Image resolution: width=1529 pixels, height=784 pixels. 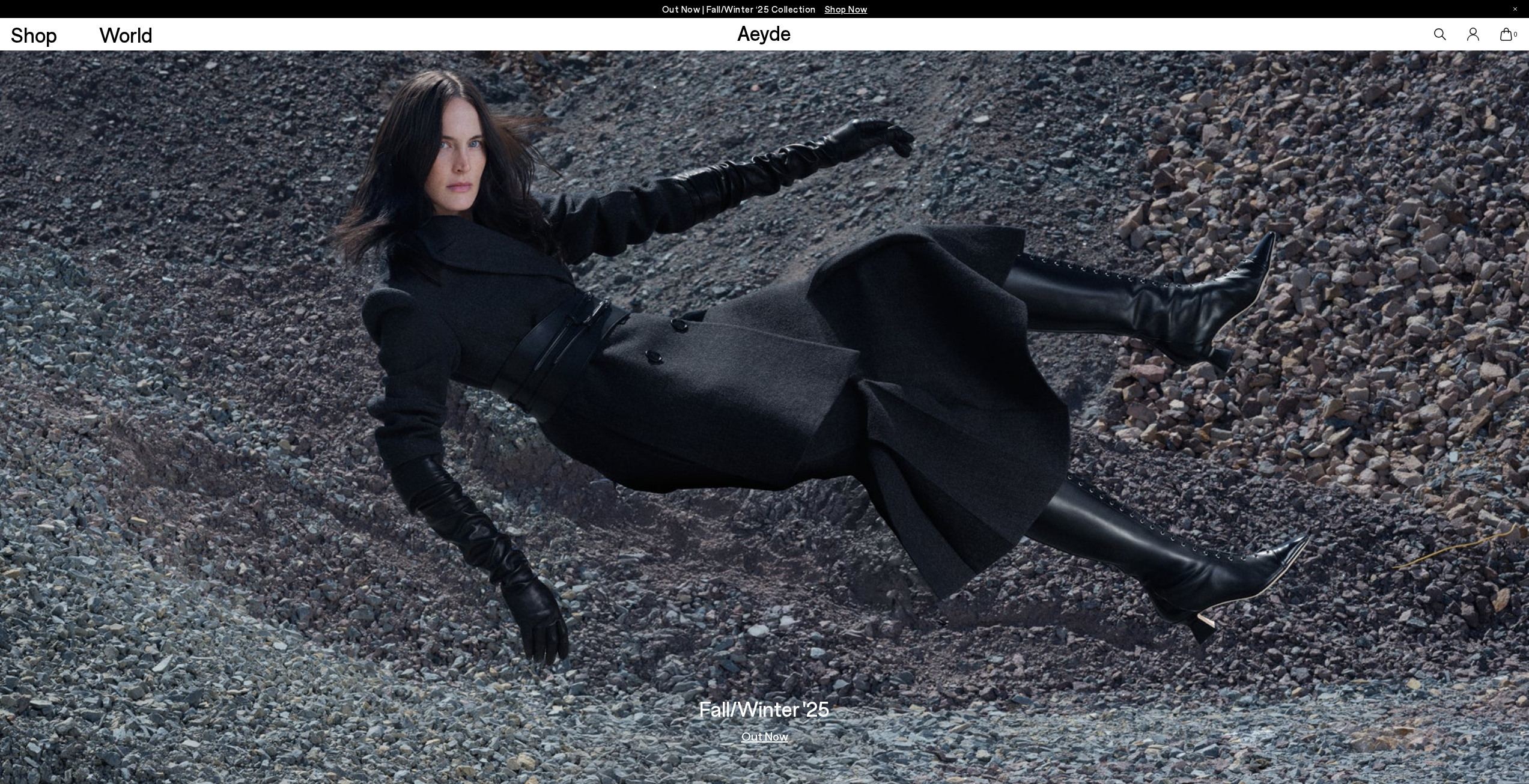 What do you see at coordinates (126, 35) in the screenshot?
I see `a: World` at bounding box center [126, 35].